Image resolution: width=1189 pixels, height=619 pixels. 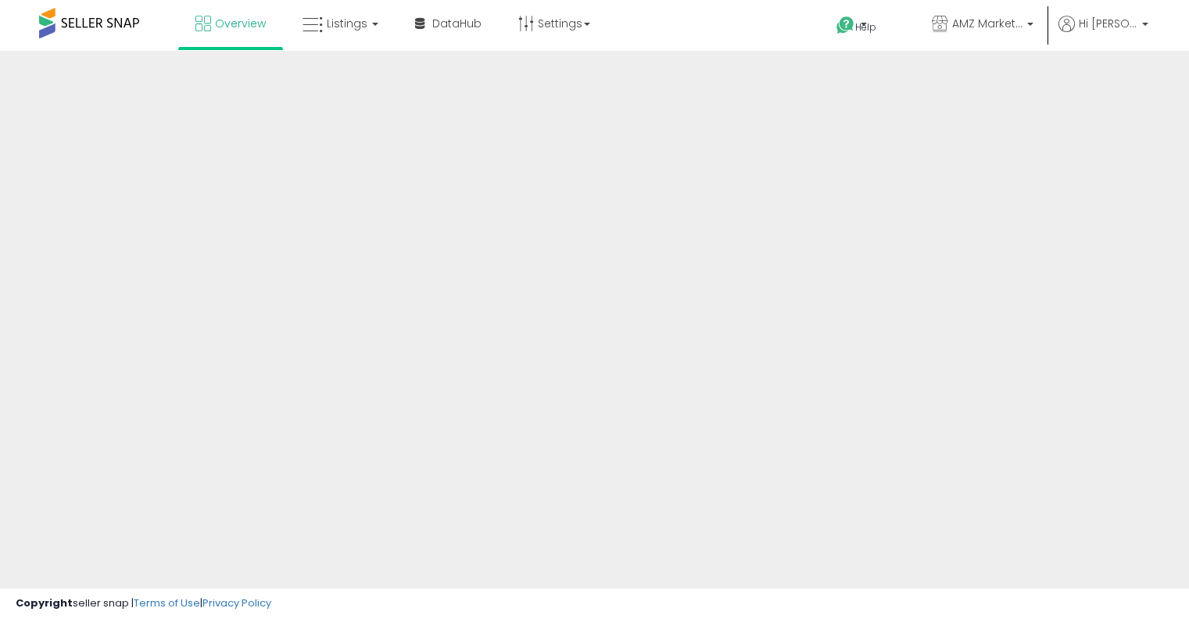 I want to click on i: Get Help, so click(x=845, y=25).